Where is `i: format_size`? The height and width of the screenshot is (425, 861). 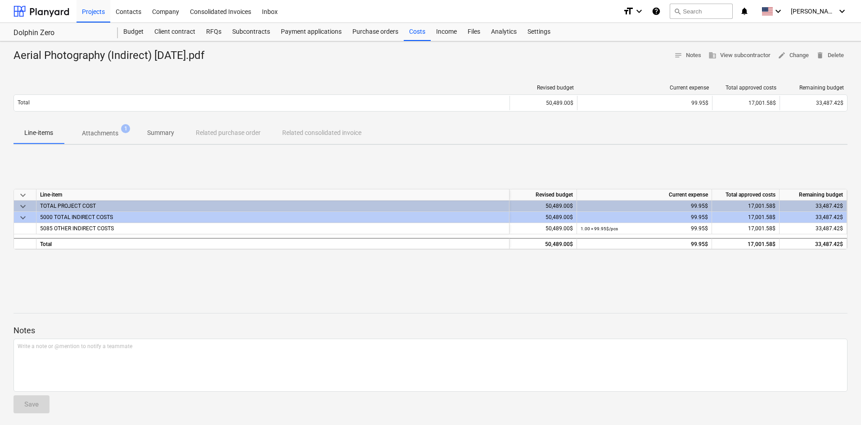 i: format_size is located at coordinates (628, 11).